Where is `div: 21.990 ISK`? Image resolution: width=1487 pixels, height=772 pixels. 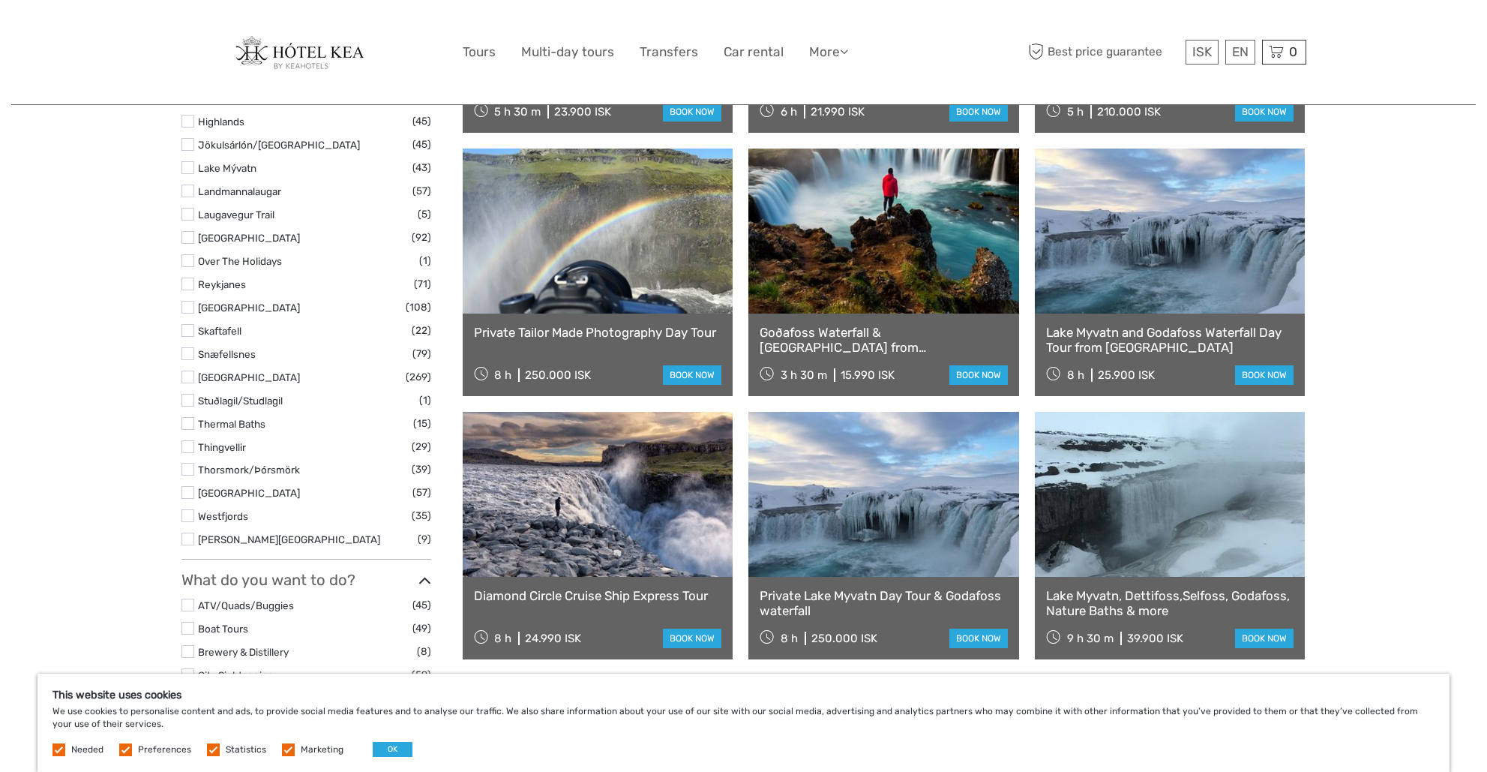 div: 21.990 ISK is located at coordinates (838, 112).